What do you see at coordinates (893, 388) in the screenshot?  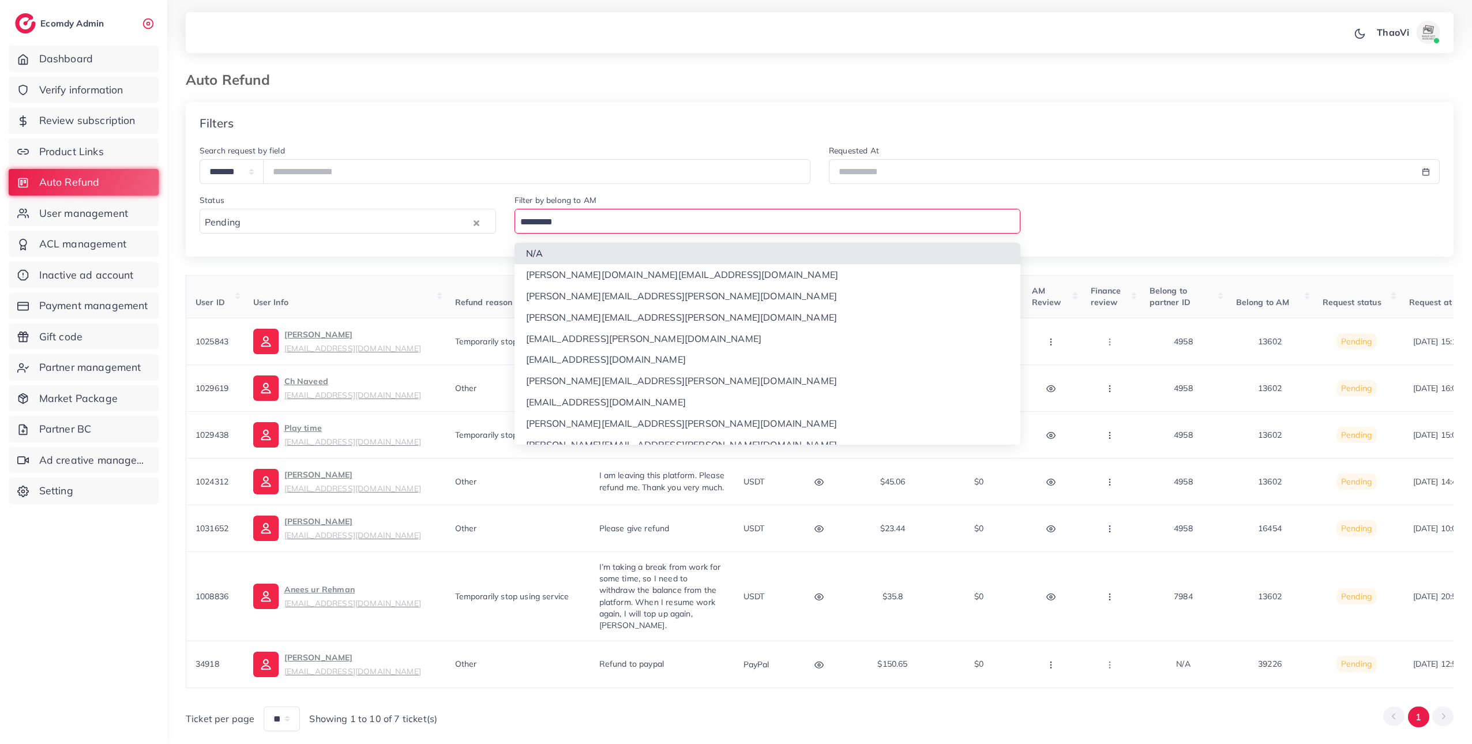 I see `span: $23.74` at bounding box center [893, 388].